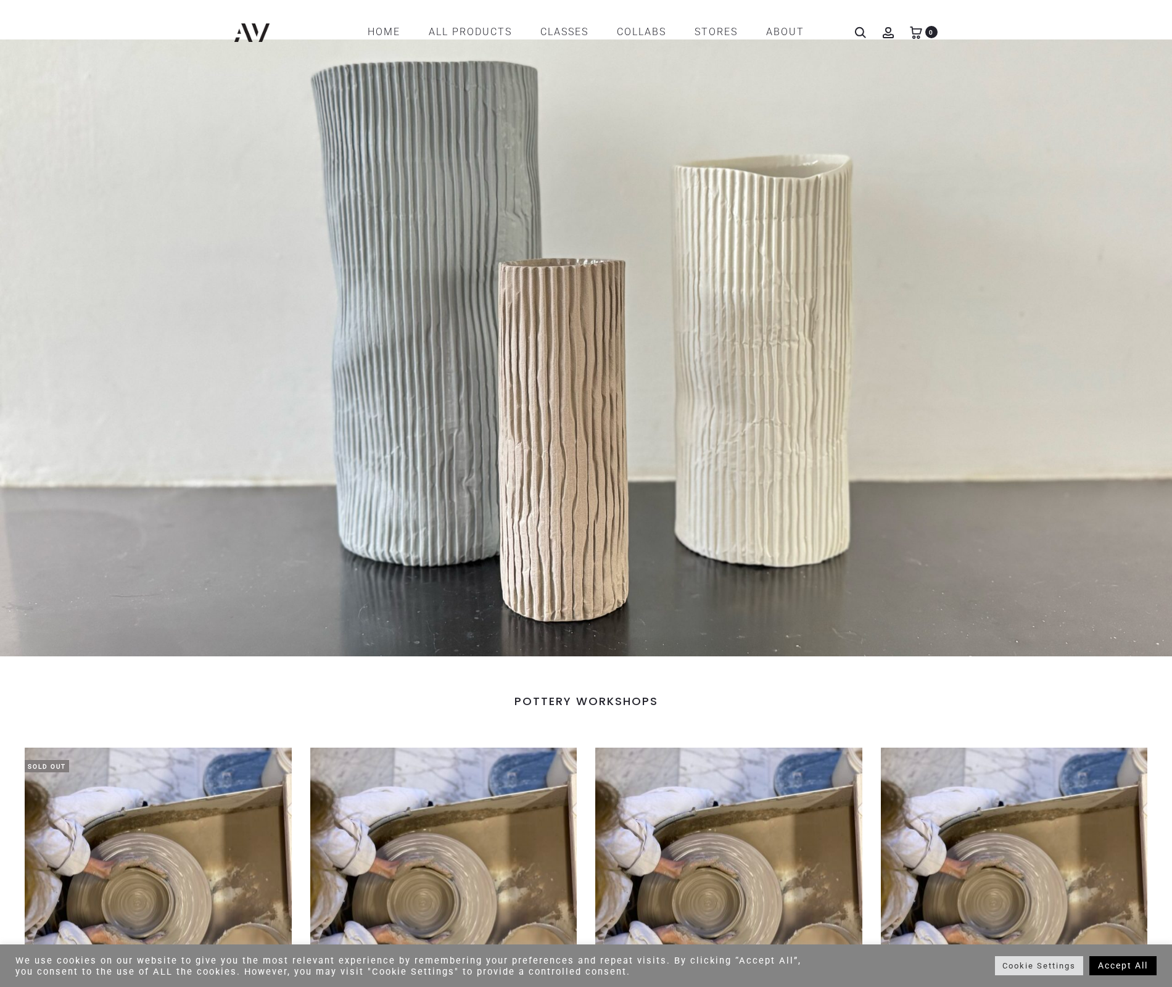  Describe the element at coordinates (642, 32) in the screenshot. I see `a: COLLABS` at that location.